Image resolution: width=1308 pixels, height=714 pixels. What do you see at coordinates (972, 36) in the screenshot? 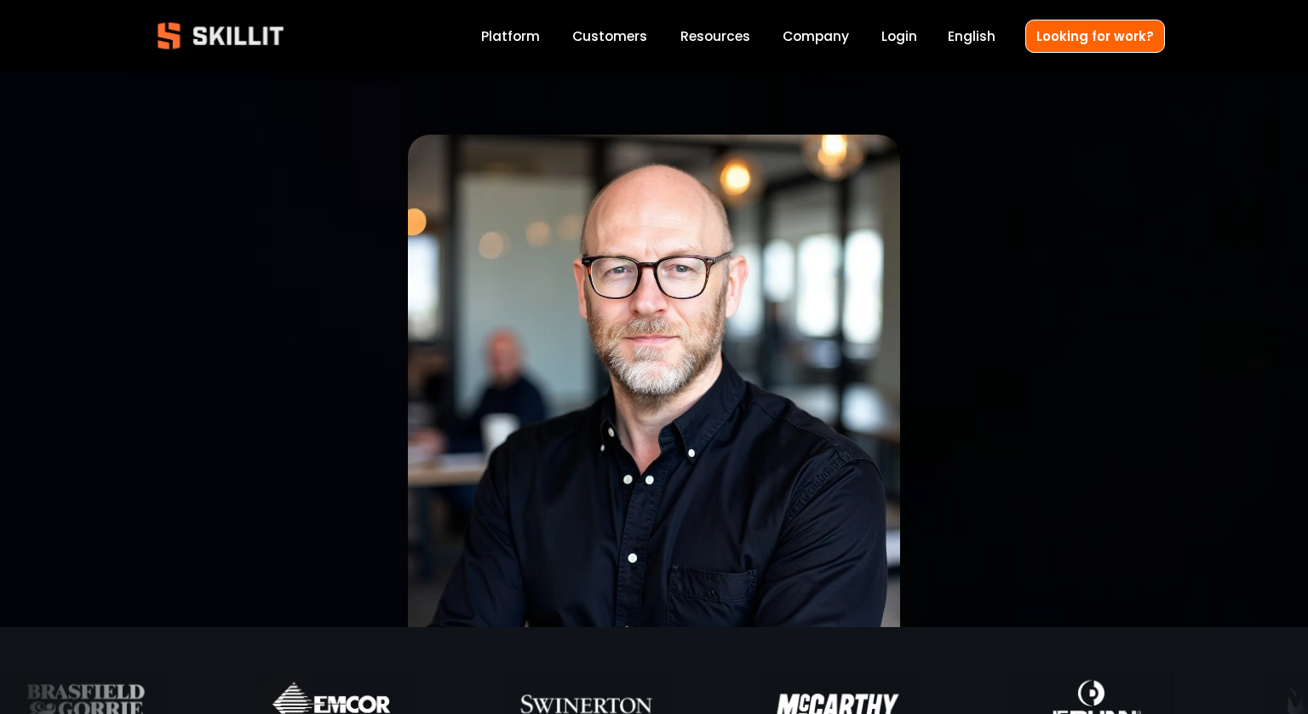
I see `div: language picker` at bounding box center [972, 36].